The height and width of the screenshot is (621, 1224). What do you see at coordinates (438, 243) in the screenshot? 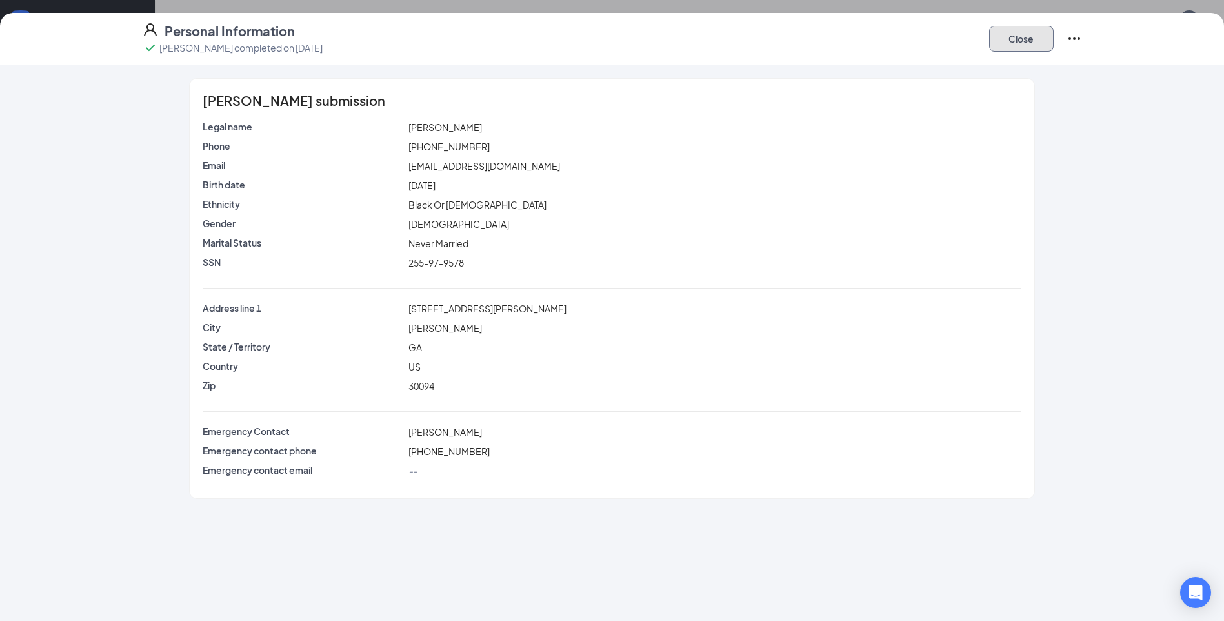
I see `span: Never Married` at bounding box center [438, 243].